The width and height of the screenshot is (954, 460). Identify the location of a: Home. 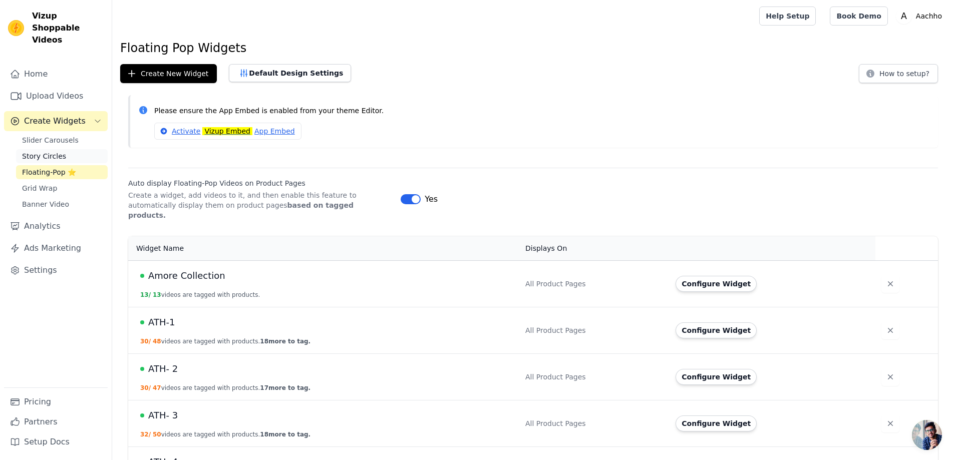
(56, 74).